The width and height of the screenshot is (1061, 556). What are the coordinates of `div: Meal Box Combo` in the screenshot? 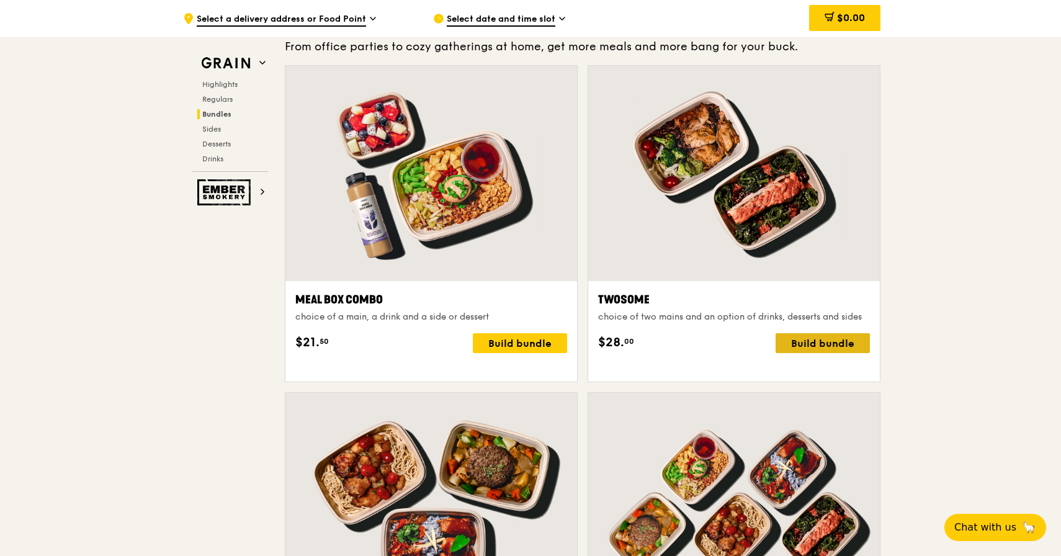 It's located at (431, 300).